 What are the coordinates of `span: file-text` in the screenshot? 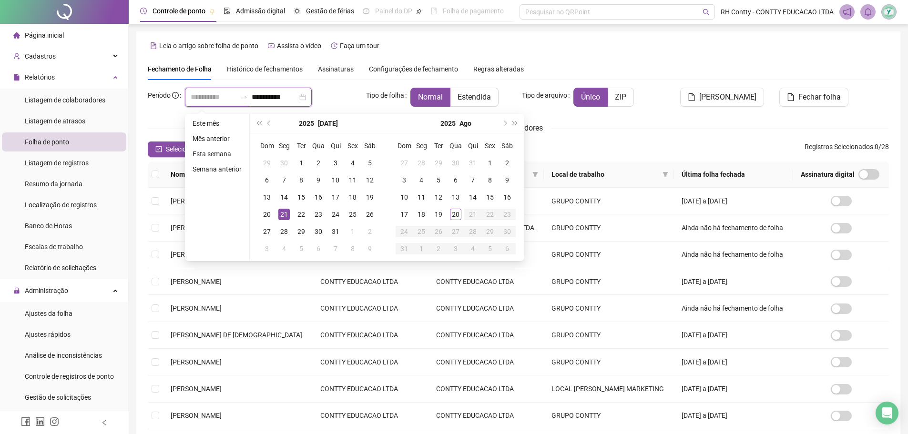 It's located at (153, 46).